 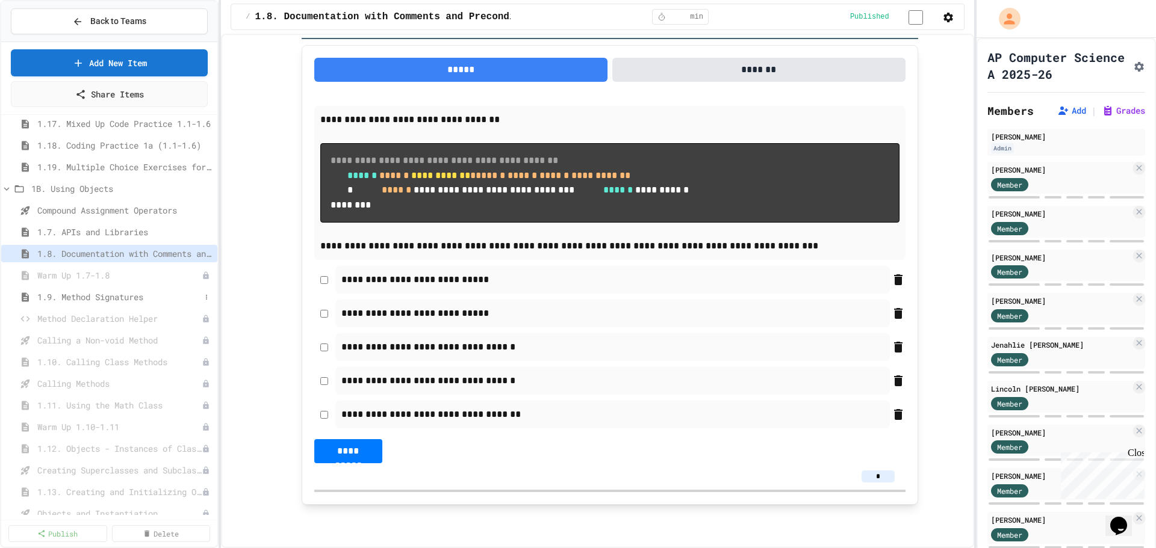 What do you see at coordinates (1002, 148) in the screenshot?
I see `div: Admin` at bounding box center [1002, 148].